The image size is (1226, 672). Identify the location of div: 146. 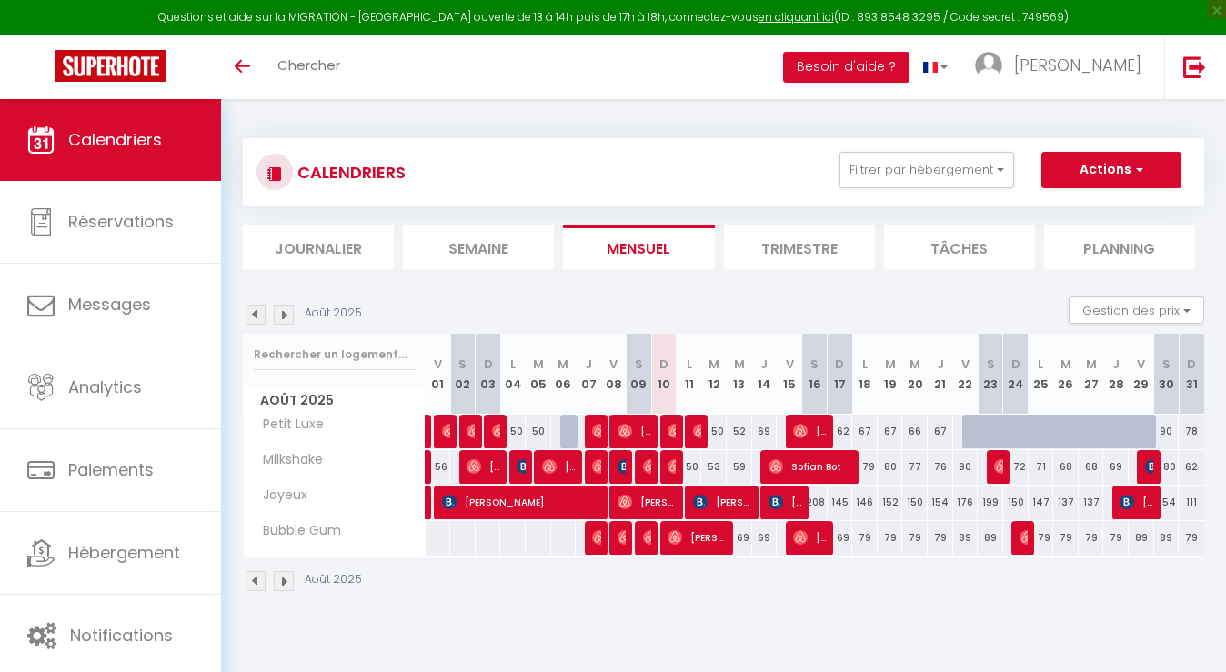
(865, 502).